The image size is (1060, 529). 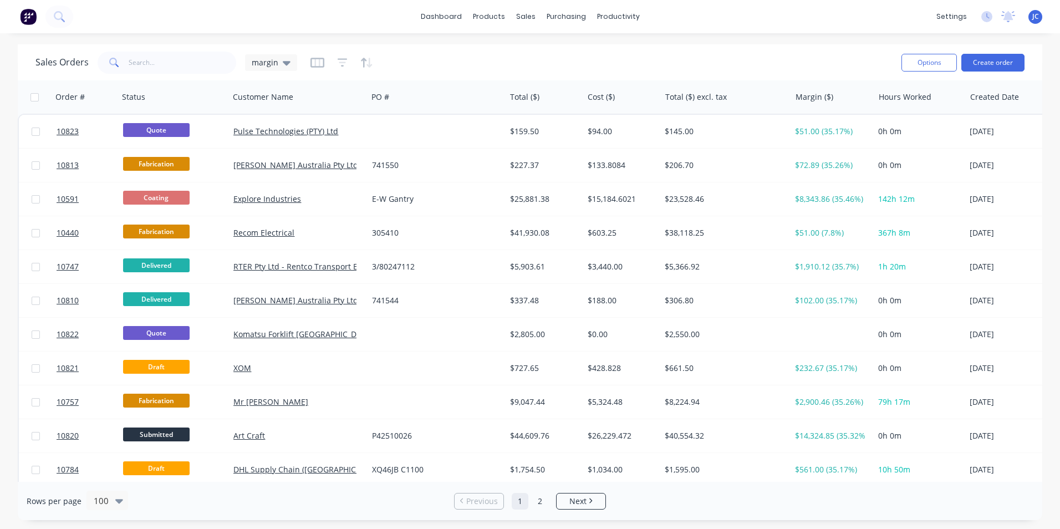 I want to click on div: 3/80247112, so click(x=433, y=267).